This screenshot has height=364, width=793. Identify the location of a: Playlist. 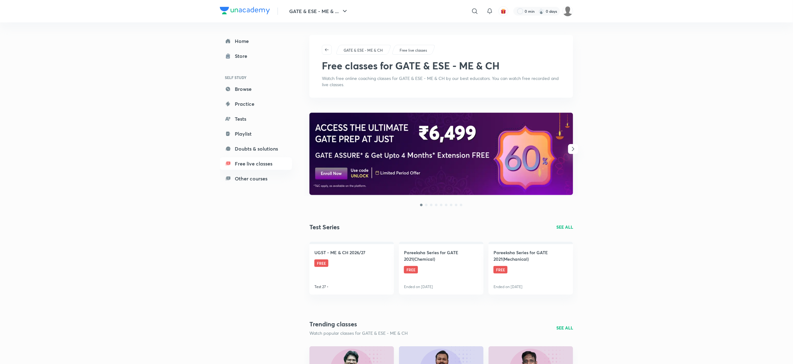
(256, 134).